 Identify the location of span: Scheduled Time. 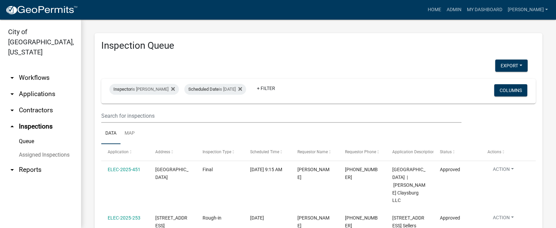
(265, 152).